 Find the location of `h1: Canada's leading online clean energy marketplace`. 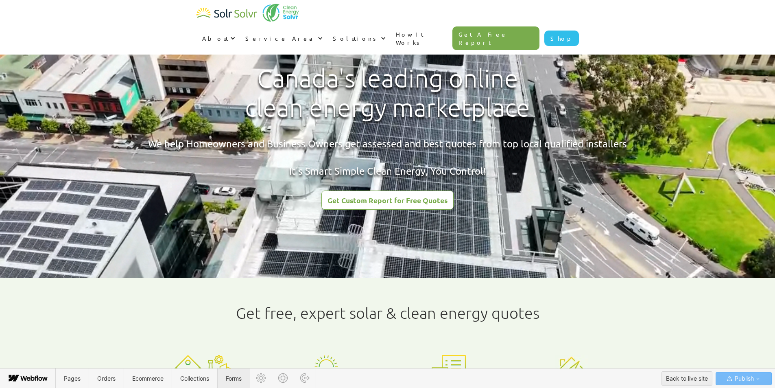

h1: Canada's leading online clean energy marketplace is located at coordinates (387, 93).